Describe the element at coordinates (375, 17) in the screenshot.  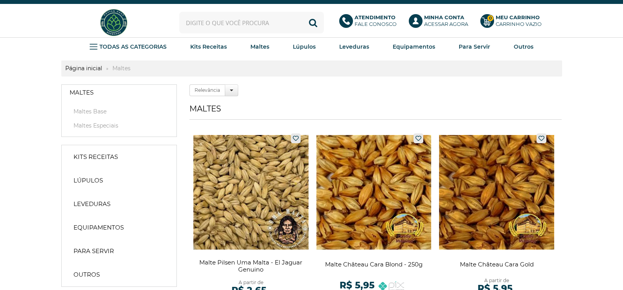
I see `b: Atendimento` at that location.